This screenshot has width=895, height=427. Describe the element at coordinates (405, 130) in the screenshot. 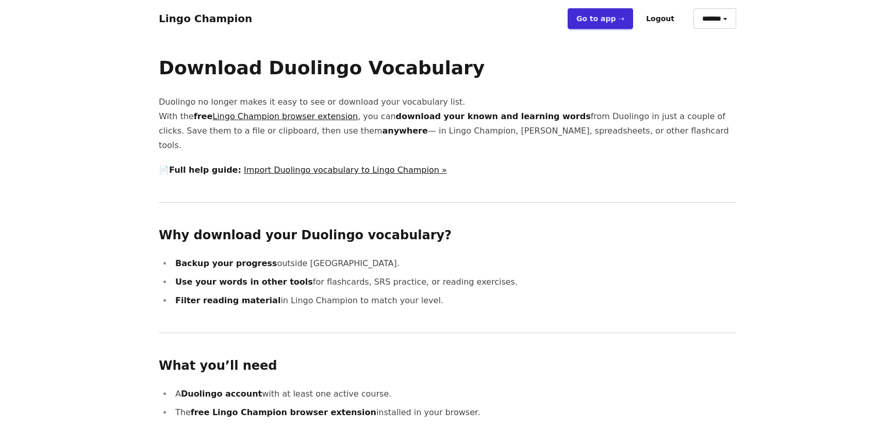

I see `strong: anywhere` at that location.